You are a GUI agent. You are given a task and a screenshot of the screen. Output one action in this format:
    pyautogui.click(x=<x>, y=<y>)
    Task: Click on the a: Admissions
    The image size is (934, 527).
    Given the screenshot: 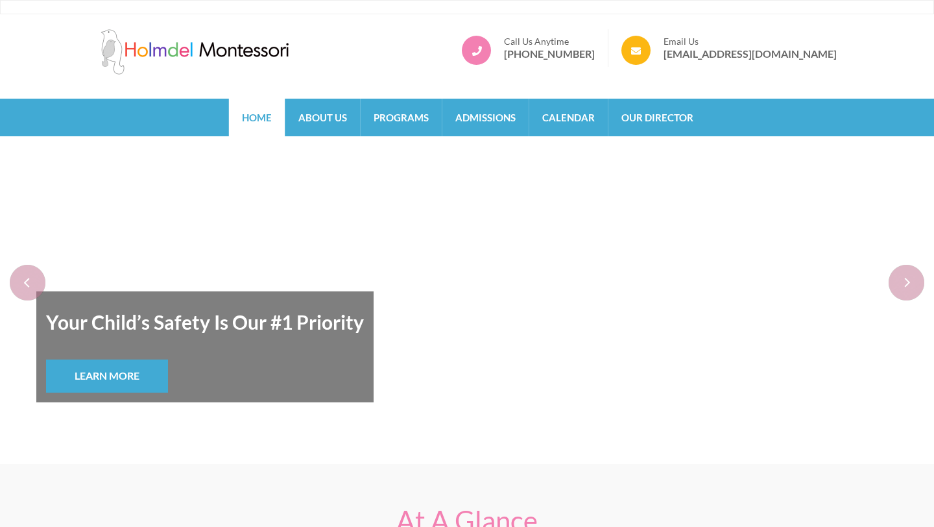 What is the action you would take?
    pyautogui.click(x=485, y=117)
    